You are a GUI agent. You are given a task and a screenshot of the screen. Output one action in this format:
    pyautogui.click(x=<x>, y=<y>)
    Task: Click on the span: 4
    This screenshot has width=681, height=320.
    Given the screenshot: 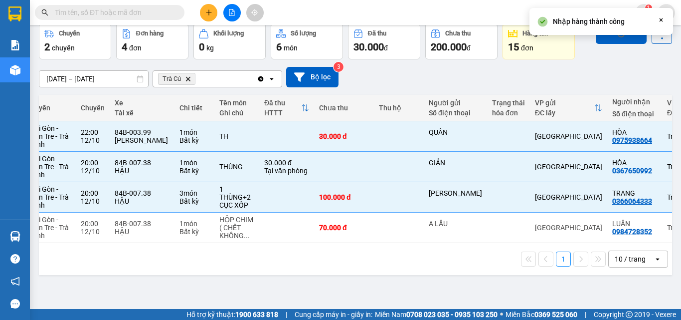 What is the action you would take?
    pyautogui.click(x=124, y=47)
    